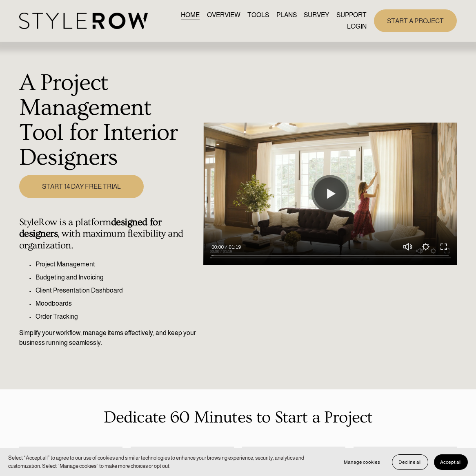  I want to click on span: Accept all, so click(451, 462).